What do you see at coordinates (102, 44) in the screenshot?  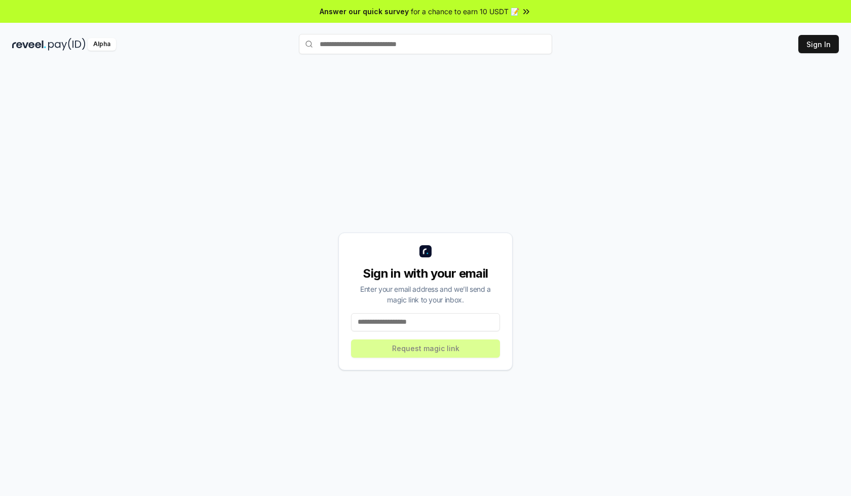 I see `div: Alpha` at bounding box center [102, 44].